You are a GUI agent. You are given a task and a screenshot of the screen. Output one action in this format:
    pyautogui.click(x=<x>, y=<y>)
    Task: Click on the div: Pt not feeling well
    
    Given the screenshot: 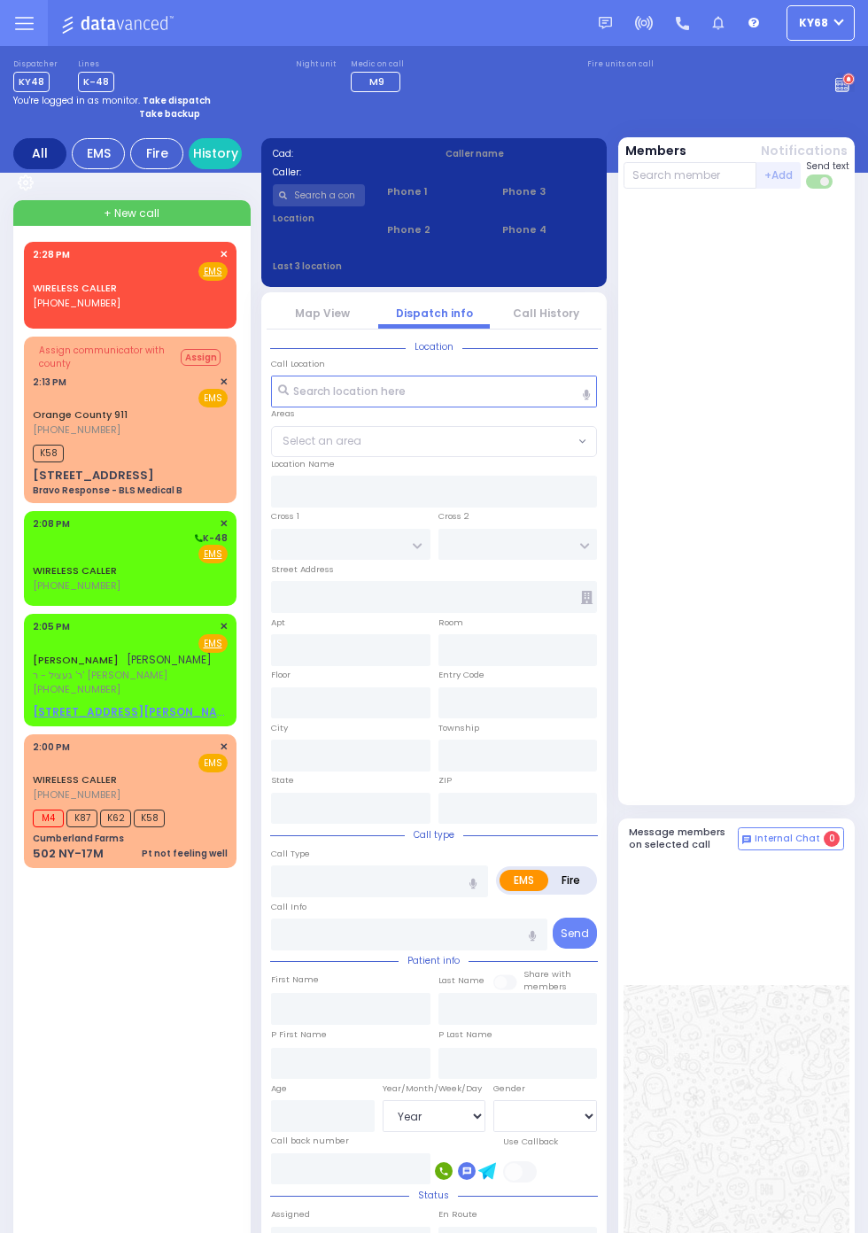 What is the action you would take?
    pyautogui.click(x=184, y=853)
    